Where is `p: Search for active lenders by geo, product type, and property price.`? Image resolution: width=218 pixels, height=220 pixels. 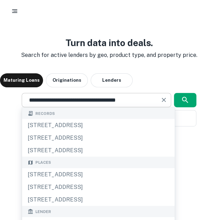 p: Search for active lenders by geo, product type, and property price. is located at coordinates (109, 55).